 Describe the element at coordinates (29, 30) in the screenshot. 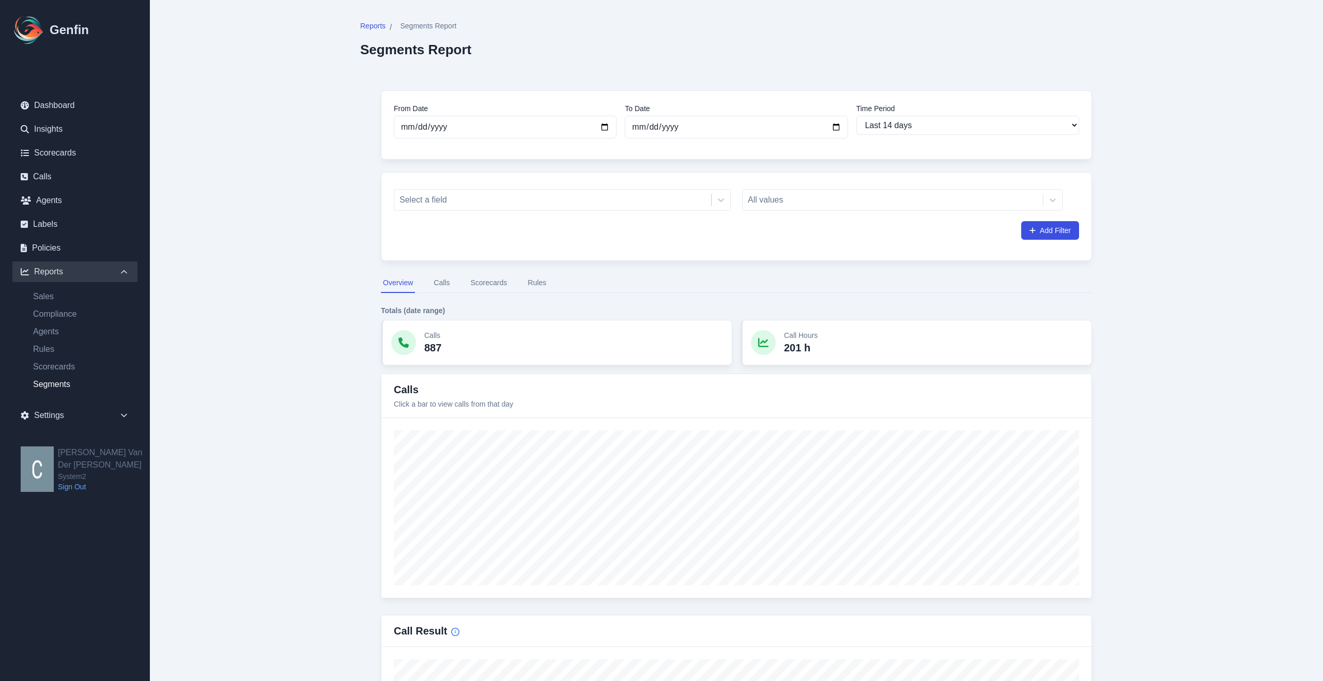

I see `img: Logo` at that location.